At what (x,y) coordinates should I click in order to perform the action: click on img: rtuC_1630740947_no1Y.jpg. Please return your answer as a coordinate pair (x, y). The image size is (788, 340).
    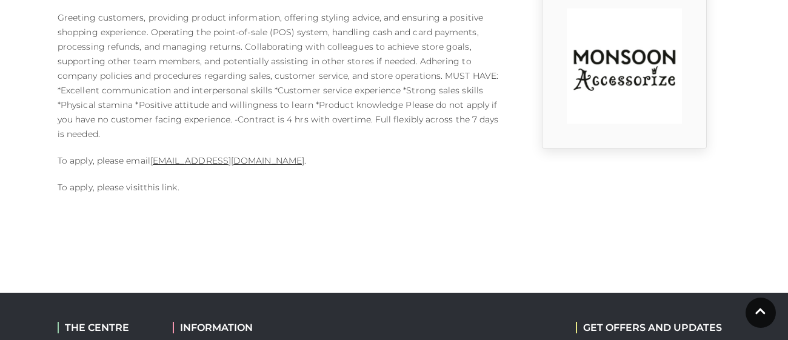
    Looking at the image, I should click on (625, 66).